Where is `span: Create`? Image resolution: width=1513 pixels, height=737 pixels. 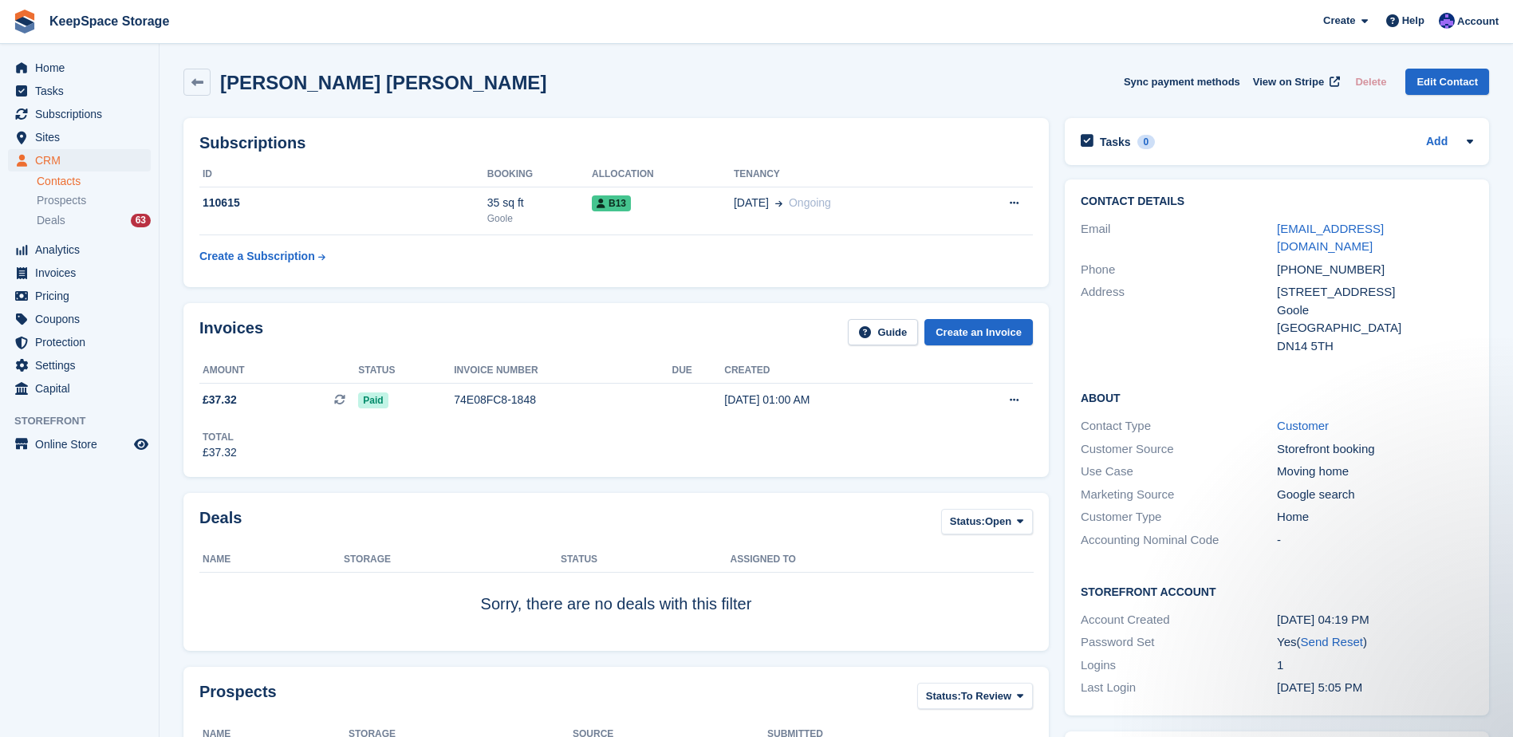
span: Create is located at coordinates (1339, 21).